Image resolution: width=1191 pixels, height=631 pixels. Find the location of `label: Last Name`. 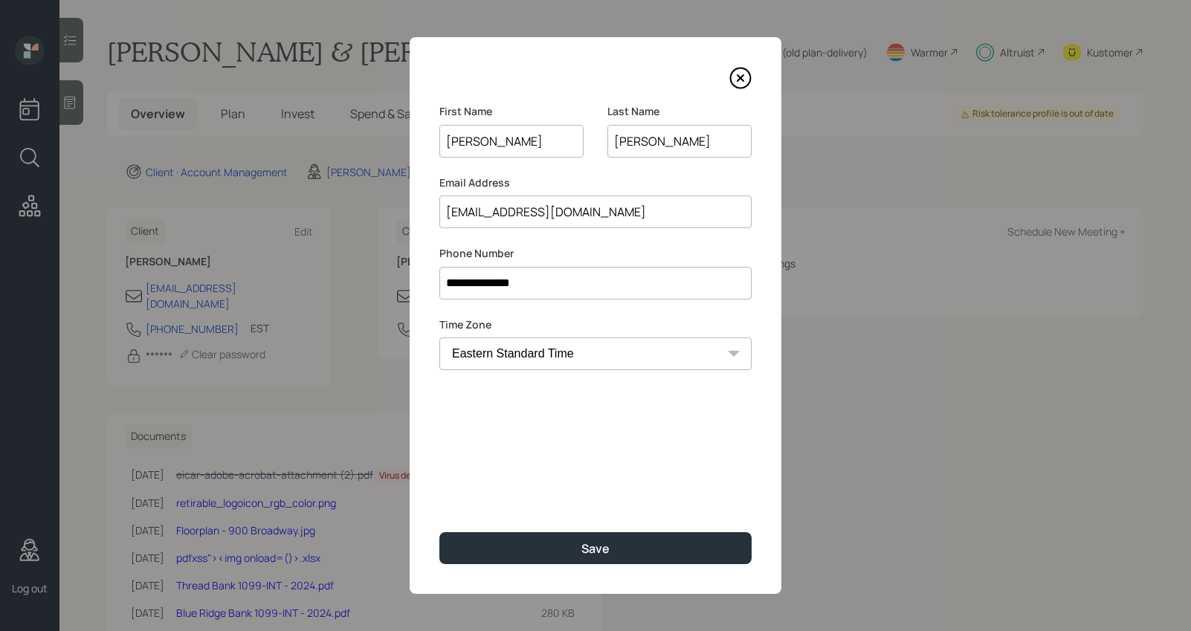

label: Last Name is located at coordinates (679, 111).